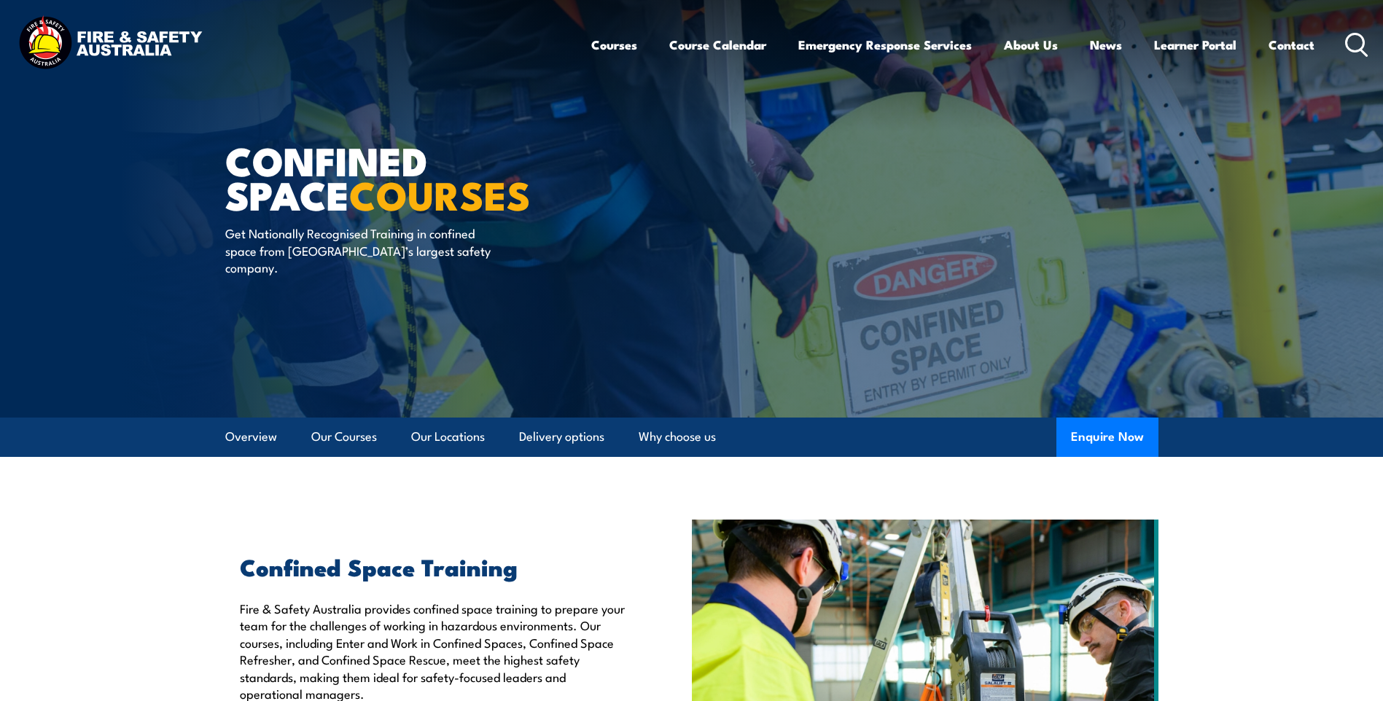 The height and width of the screenshot is (701, 1383). I want to click on a: Overview, so click(251, 437).